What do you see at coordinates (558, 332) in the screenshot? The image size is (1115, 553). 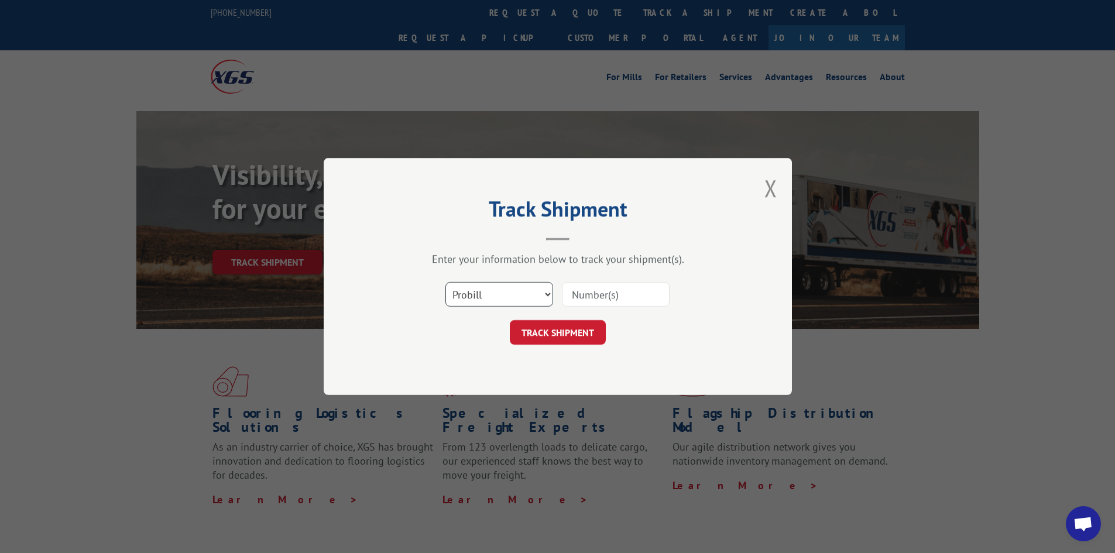 I see `button: TRACK SHIPMENT` at bounding box center [558, 332].